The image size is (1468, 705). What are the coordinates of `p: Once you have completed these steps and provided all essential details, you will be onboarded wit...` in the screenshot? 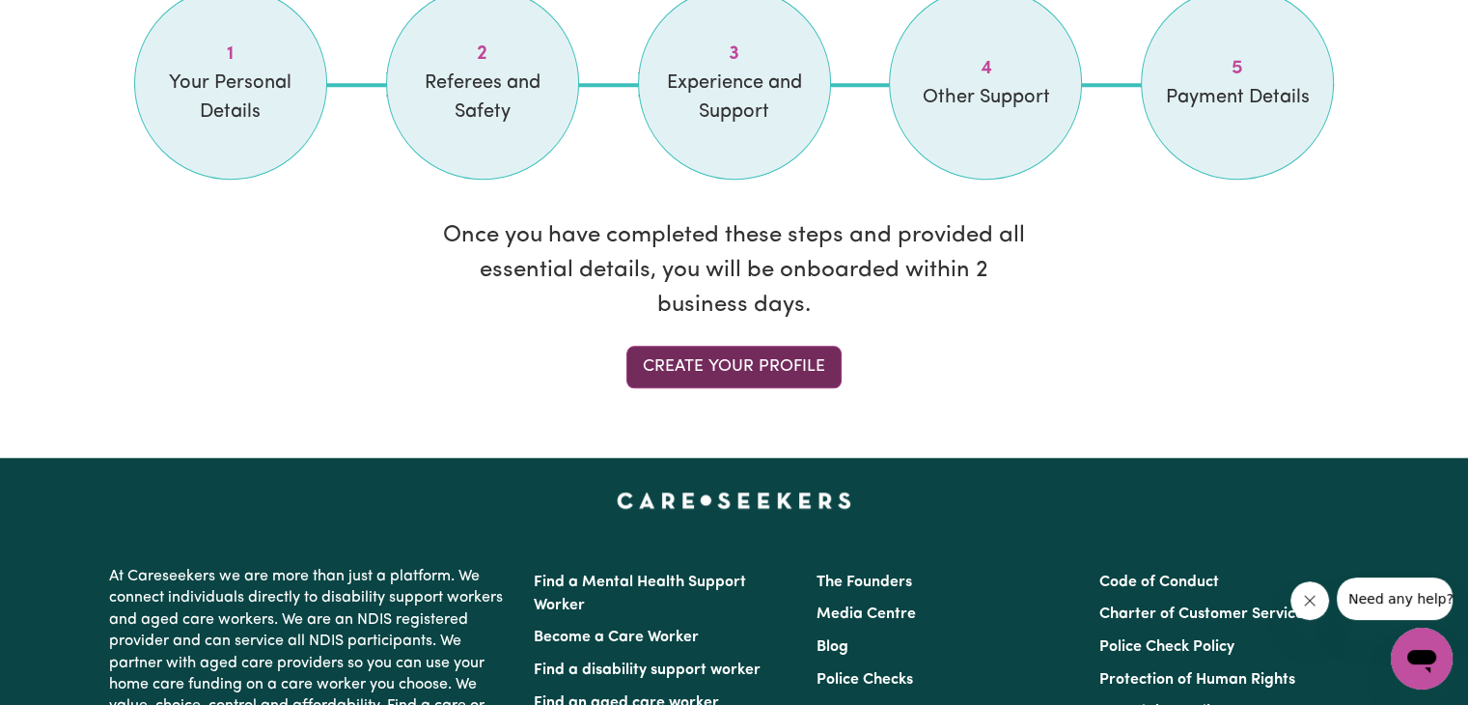 It's located at (735, 270).